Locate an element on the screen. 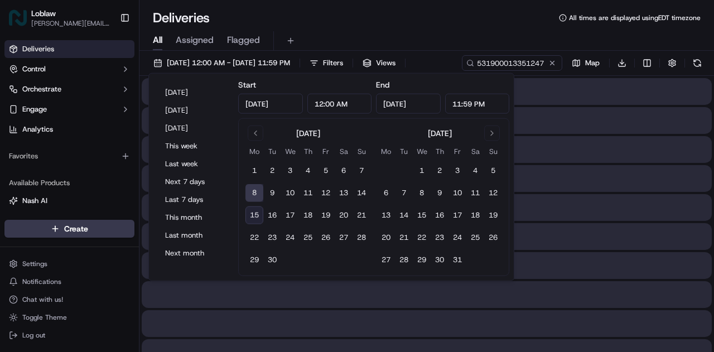  button: 21 is located at coordinates (404, 238).